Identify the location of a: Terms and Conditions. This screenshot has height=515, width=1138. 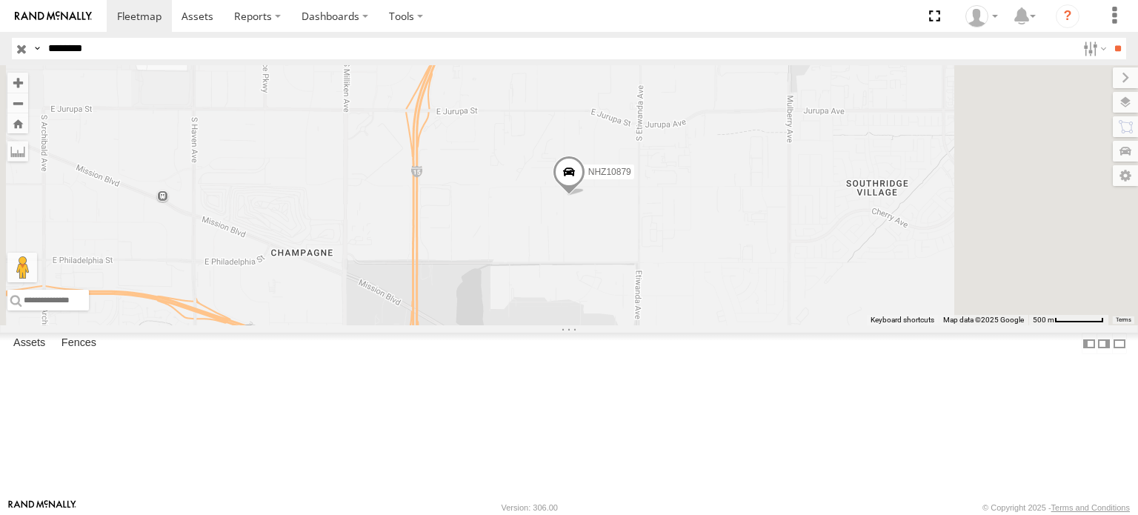
(1091, 508).